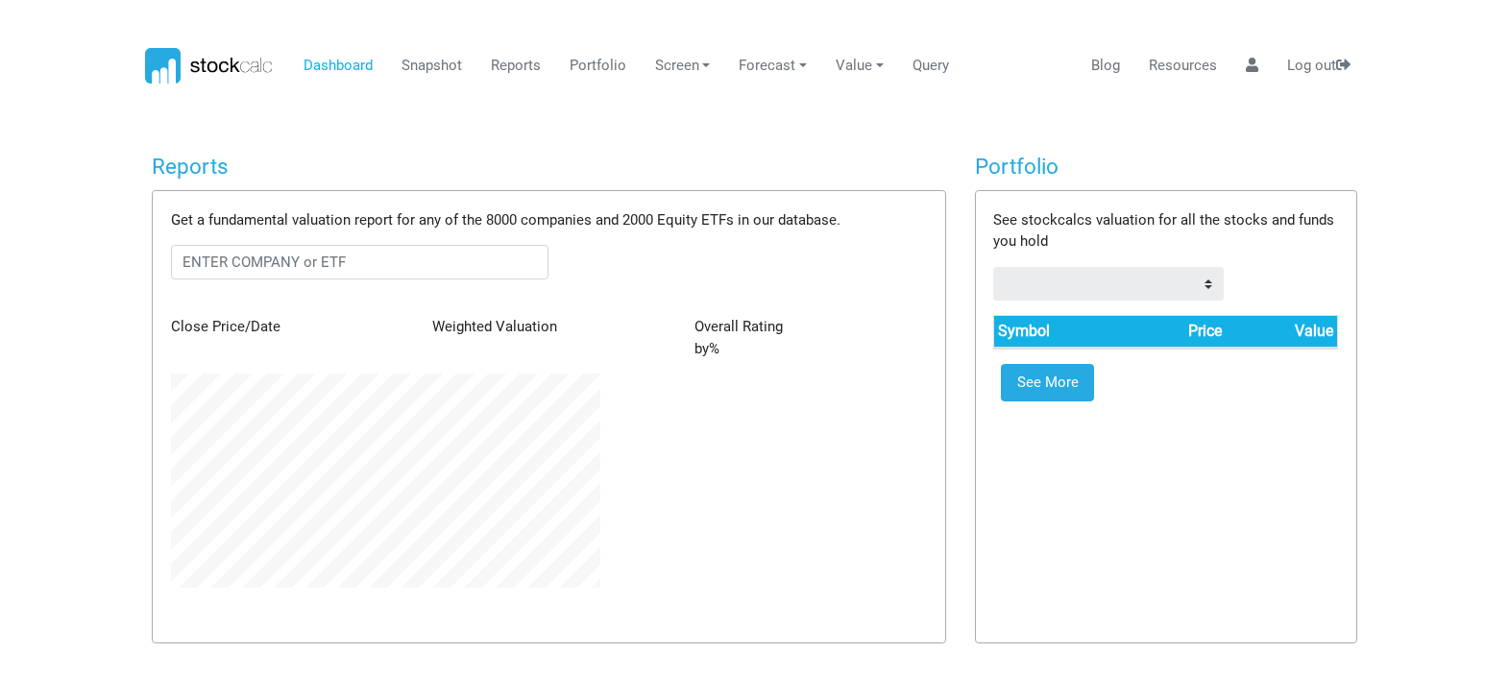 This screenshot has height=677, width=1509. What do you see at coordinates (860, 66) in the screenshot?
I see `a: Value` at bounding box center [860, 66].